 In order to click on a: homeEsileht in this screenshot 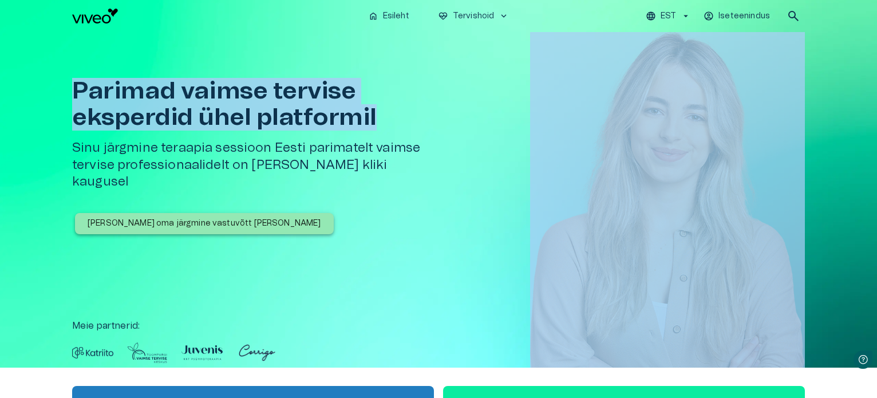, I will do `click(389, 16)`.